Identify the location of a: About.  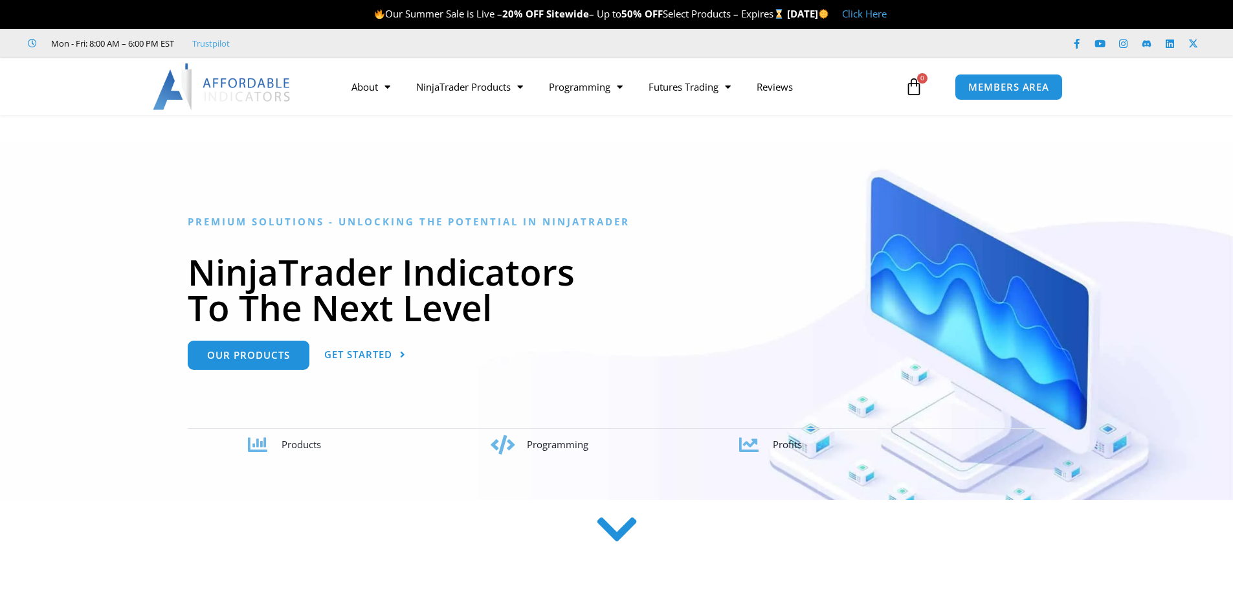
(371, 87).